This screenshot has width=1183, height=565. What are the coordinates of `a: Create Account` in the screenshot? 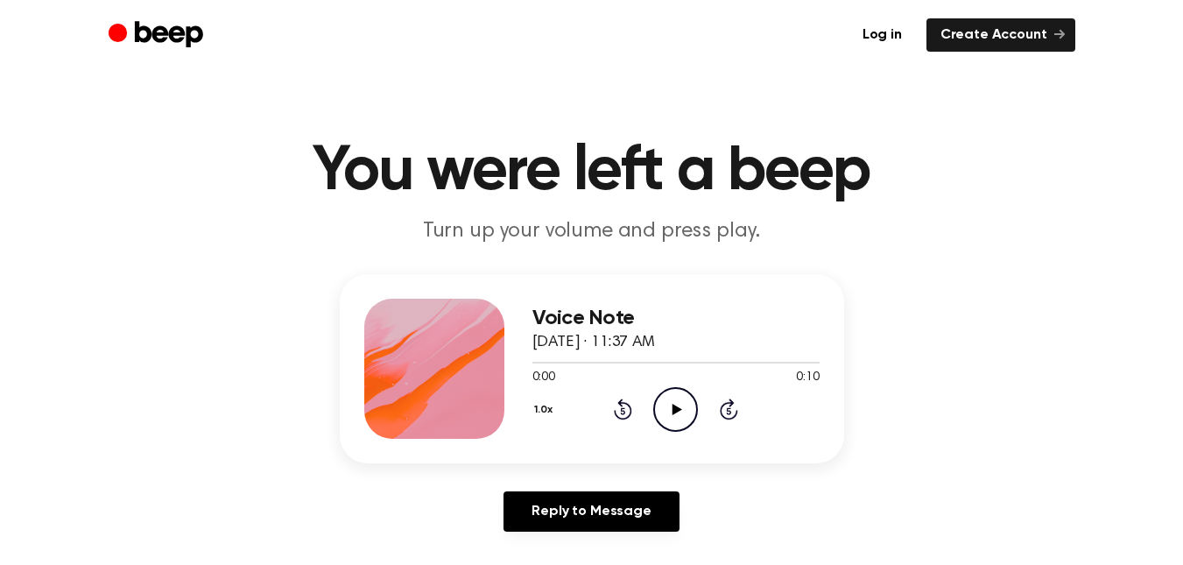 It's located at (1001, 35).